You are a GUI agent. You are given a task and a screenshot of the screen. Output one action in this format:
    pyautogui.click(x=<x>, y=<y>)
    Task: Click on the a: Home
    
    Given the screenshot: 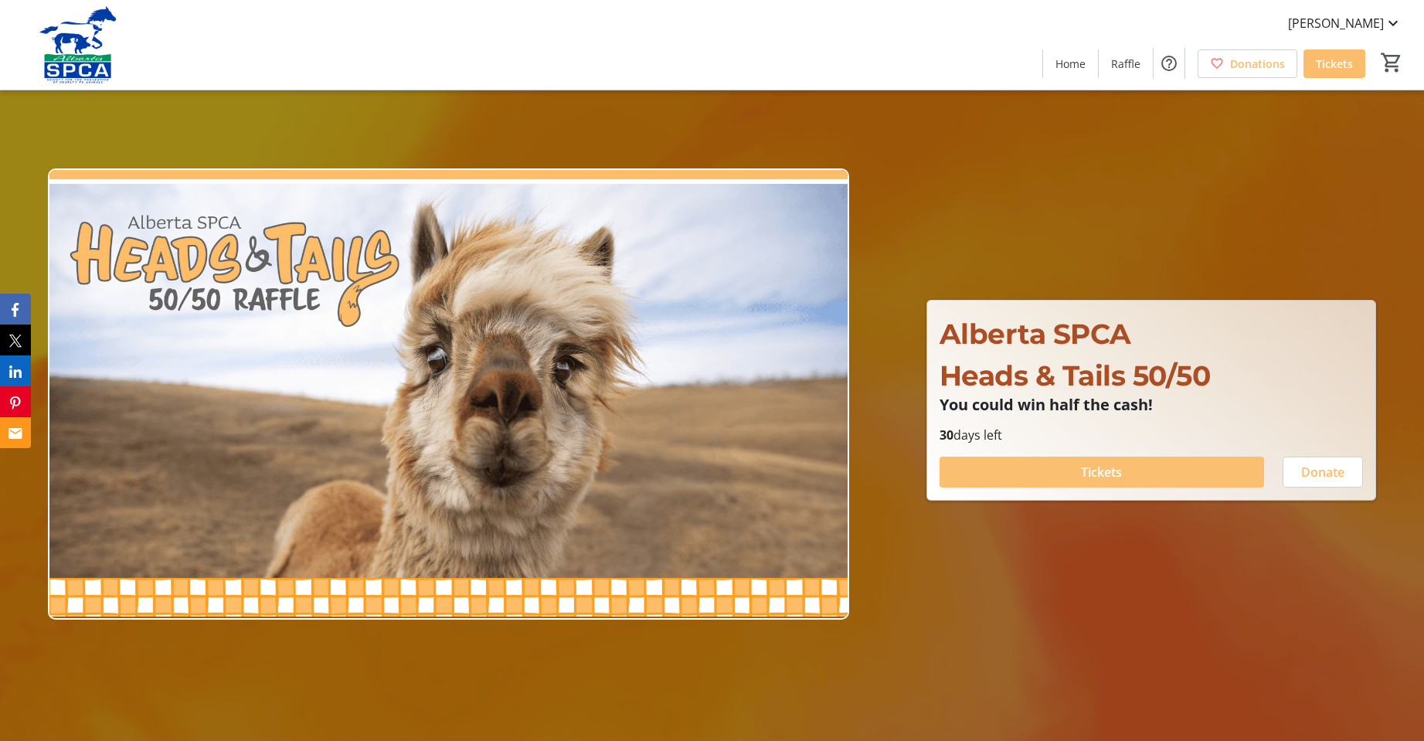 What is the action you would take?
    pyautogui.click(x=1070, y=63)
    